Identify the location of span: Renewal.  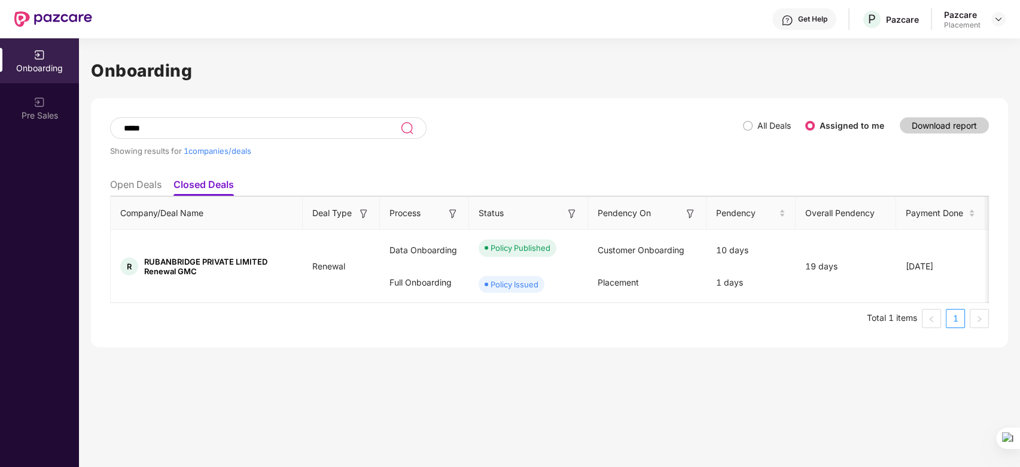
(328, 266).